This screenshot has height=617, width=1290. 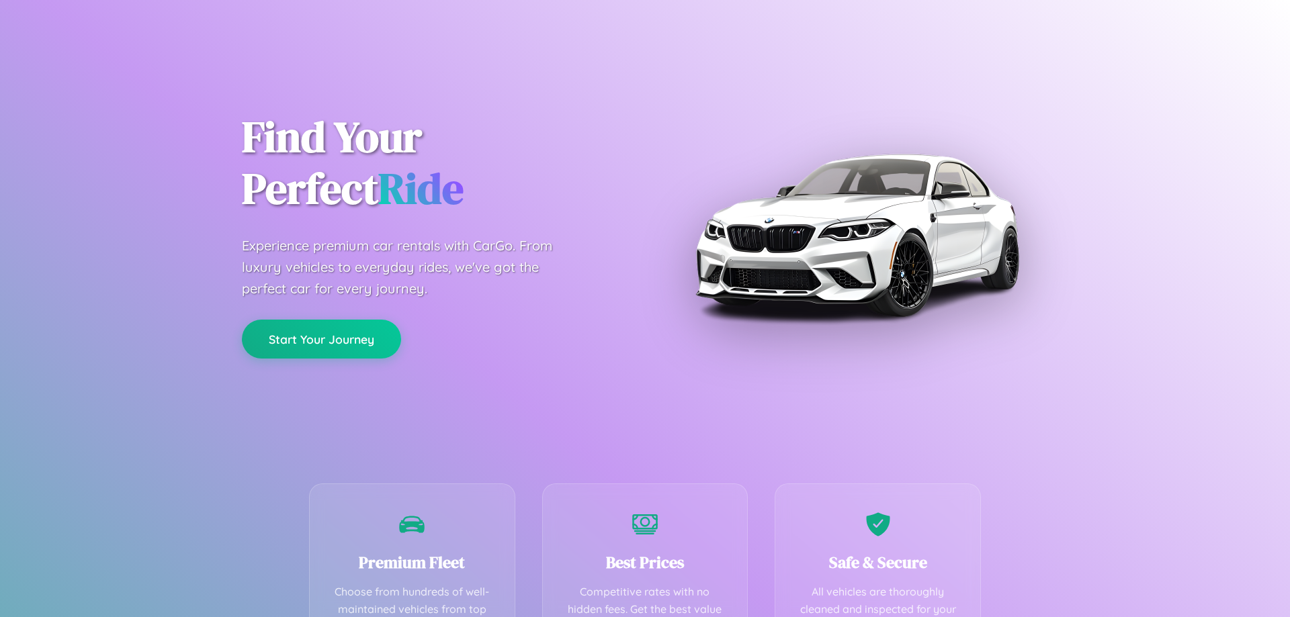 What do you see at coordinates (857, 235) in the screenshot?
I see `img: Premium BMW car rental vehicle` at bounding box center [857, 235].